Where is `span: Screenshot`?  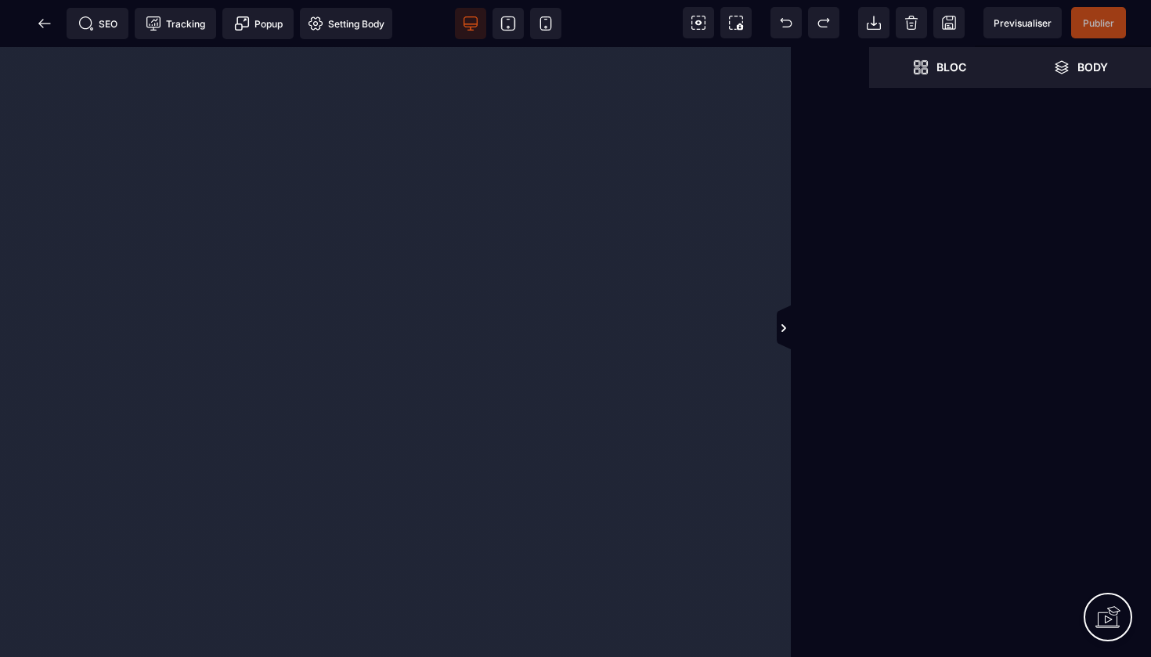 span: Screenshot is located at coordinates (736, 23).